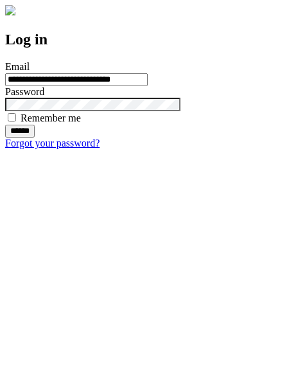 This screenshot has height=387, width=289. I want to click on h2: Log in, so click(145, 39).